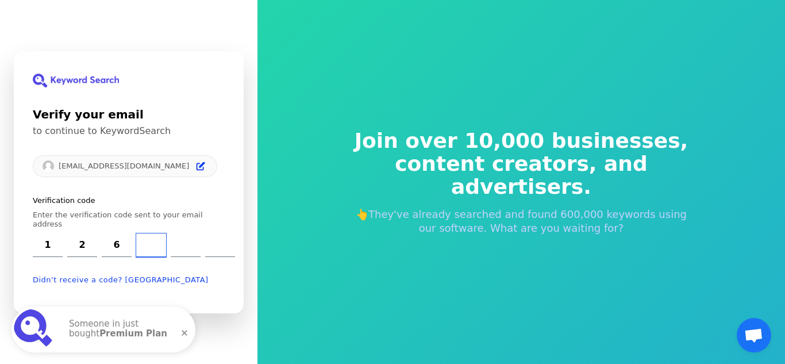 This screenshot has width=785, height=364. Describe the element at coordinates (117, 245) in the screenshot. I see `input: Digit 3` at that location.